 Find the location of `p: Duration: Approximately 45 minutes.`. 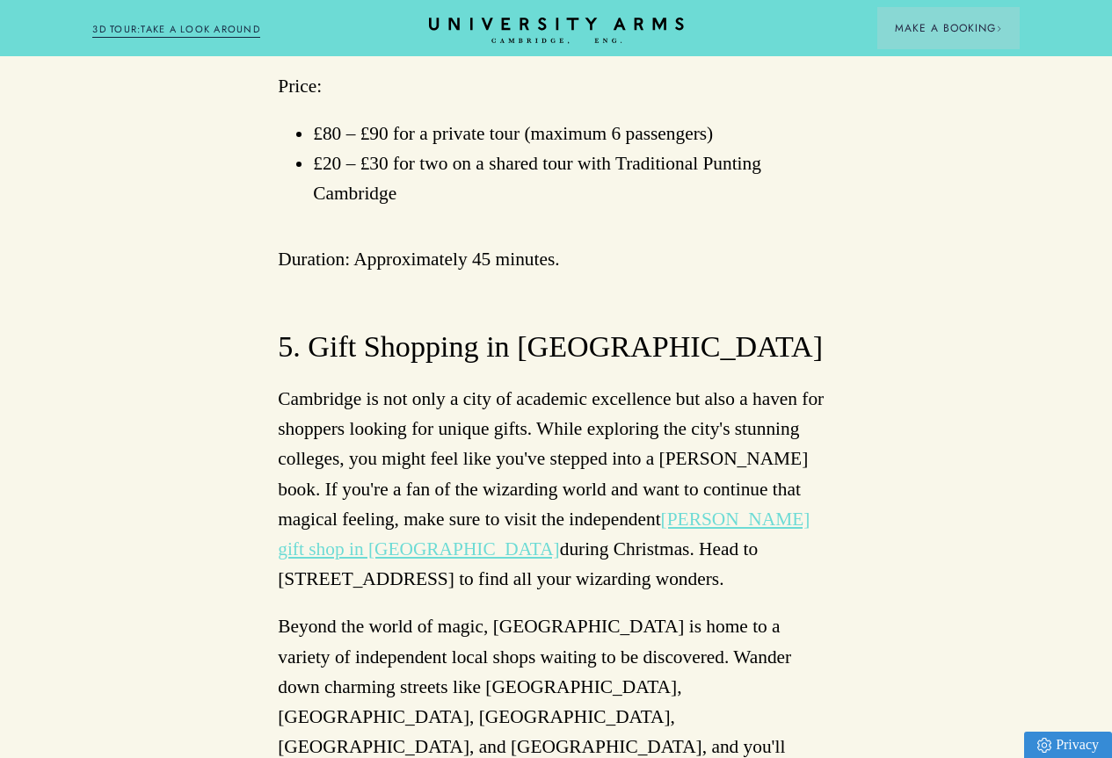

p: Duration: Approximately 45 minutes. is located at coordinates (555, 259).